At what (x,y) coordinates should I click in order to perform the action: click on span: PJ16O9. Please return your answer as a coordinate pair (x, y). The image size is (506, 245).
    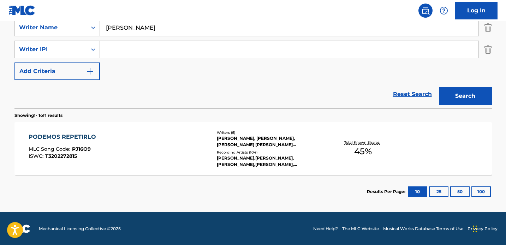
    Looking at the image, I should click on (81, 149).